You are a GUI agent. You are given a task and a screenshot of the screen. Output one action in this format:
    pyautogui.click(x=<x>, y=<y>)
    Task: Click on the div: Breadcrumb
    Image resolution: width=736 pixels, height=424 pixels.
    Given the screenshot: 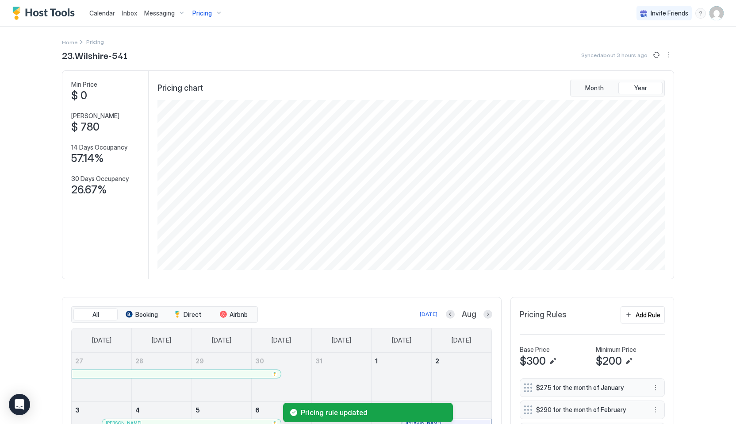 What is the action you would take?
    pyautogui.click(x=69, y=42)
    